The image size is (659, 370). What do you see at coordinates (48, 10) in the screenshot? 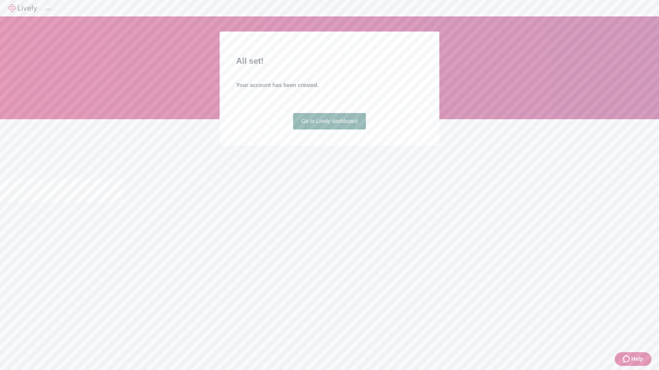
I see `button: Log out` at bounding box center [48, 10].